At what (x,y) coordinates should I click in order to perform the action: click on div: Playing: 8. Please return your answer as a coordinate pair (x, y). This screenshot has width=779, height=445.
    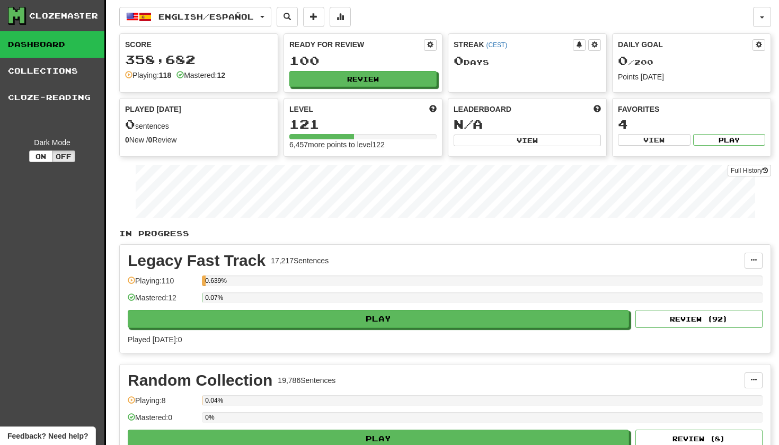
    Looking at the image, I should click on (162, 404).